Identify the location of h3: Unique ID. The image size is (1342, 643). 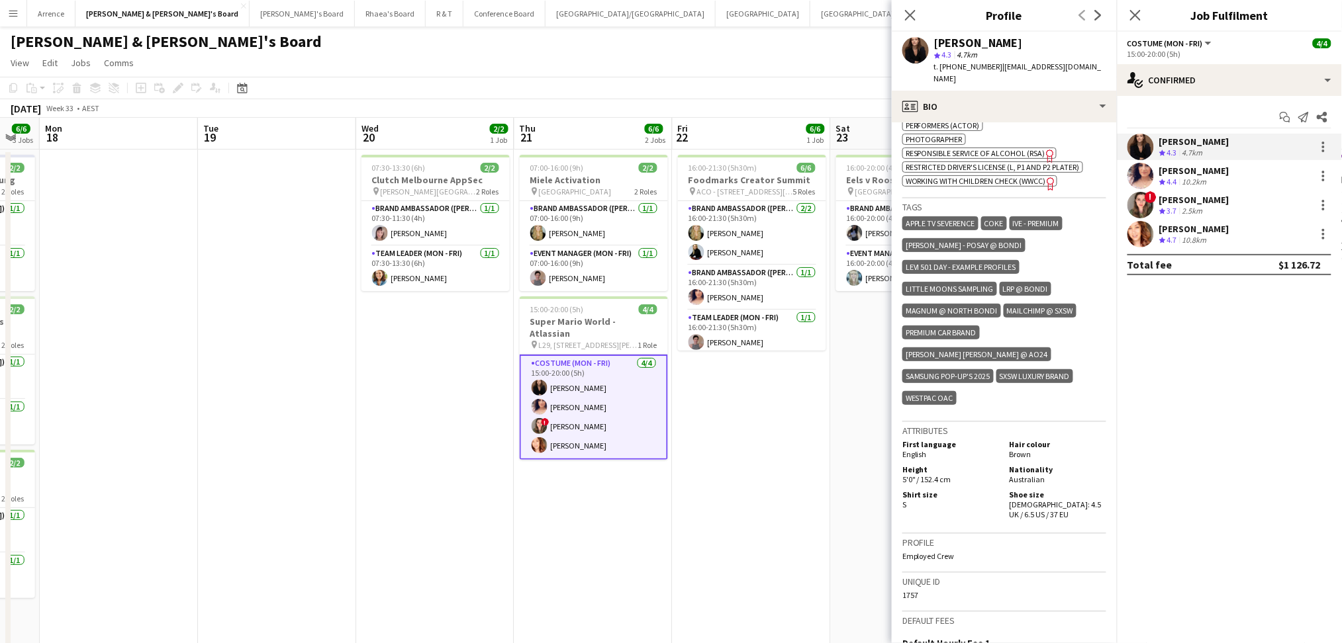
(1004, 582).